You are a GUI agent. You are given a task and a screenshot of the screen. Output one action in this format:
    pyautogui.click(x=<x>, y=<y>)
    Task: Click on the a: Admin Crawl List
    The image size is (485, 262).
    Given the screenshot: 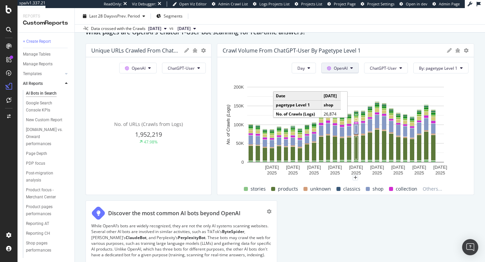 What is the action you would take?
    pyautogui.click(x=230, y=4)
    